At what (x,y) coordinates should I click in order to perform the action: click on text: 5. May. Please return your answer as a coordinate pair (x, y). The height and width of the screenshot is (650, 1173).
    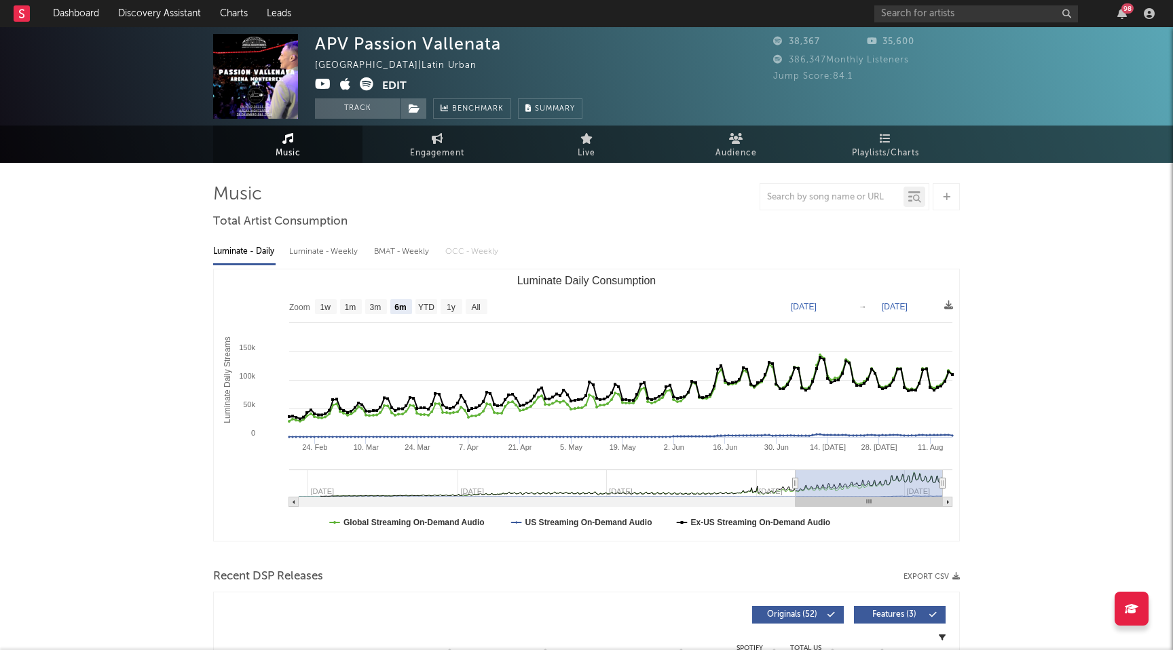
    Looking at the image, I should click on (572, 447).